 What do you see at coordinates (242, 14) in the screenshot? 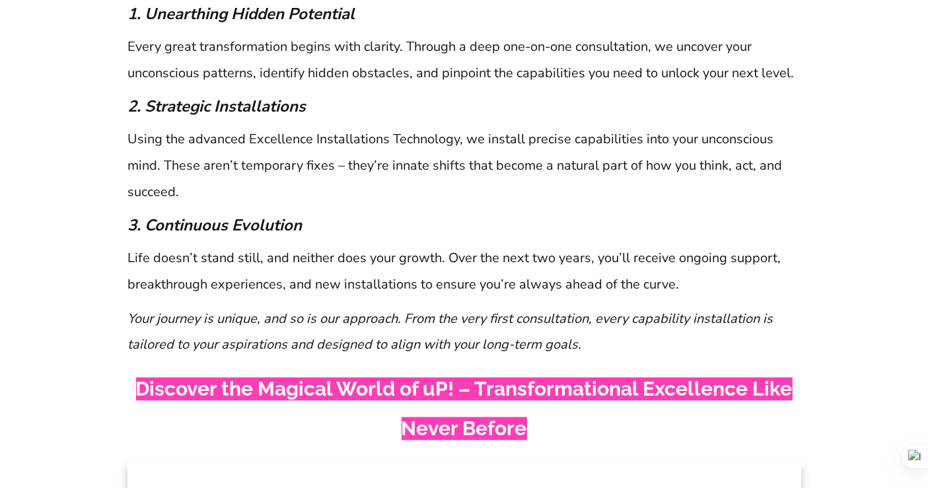
I see `em: 1. Unearthing Hidden Potential` at bounding box center [242, 14].